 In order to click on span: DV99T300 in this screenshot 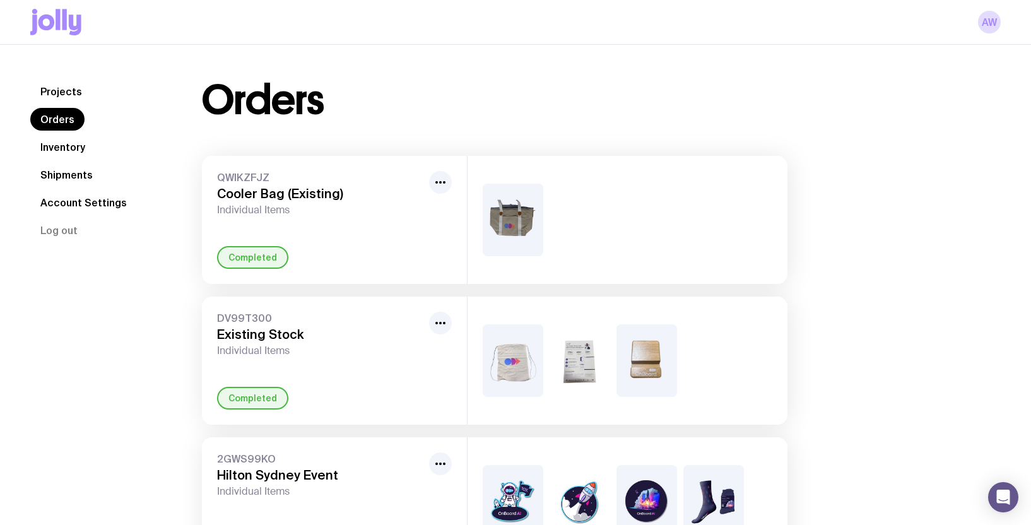, I will do `click(320, 318)`.